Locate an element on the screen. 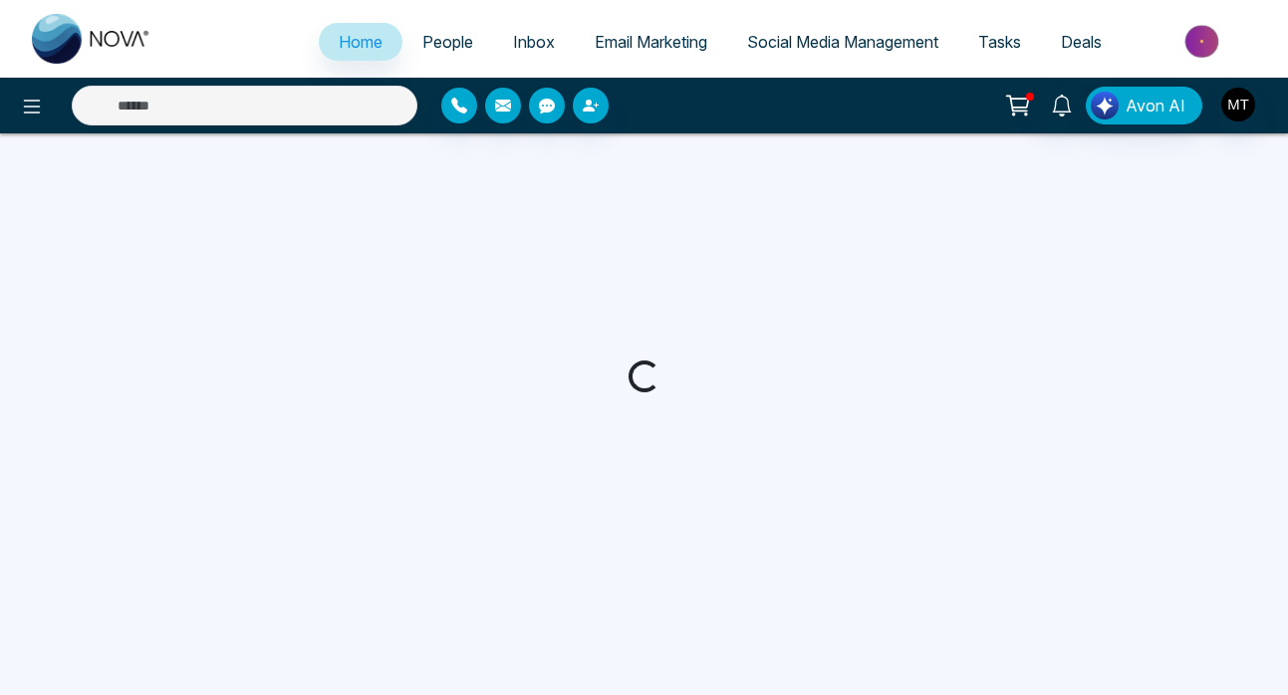 Image resolution: width=1288 pixels, height=695 pixels. a: Tasks is located at coordinates (999, 42).